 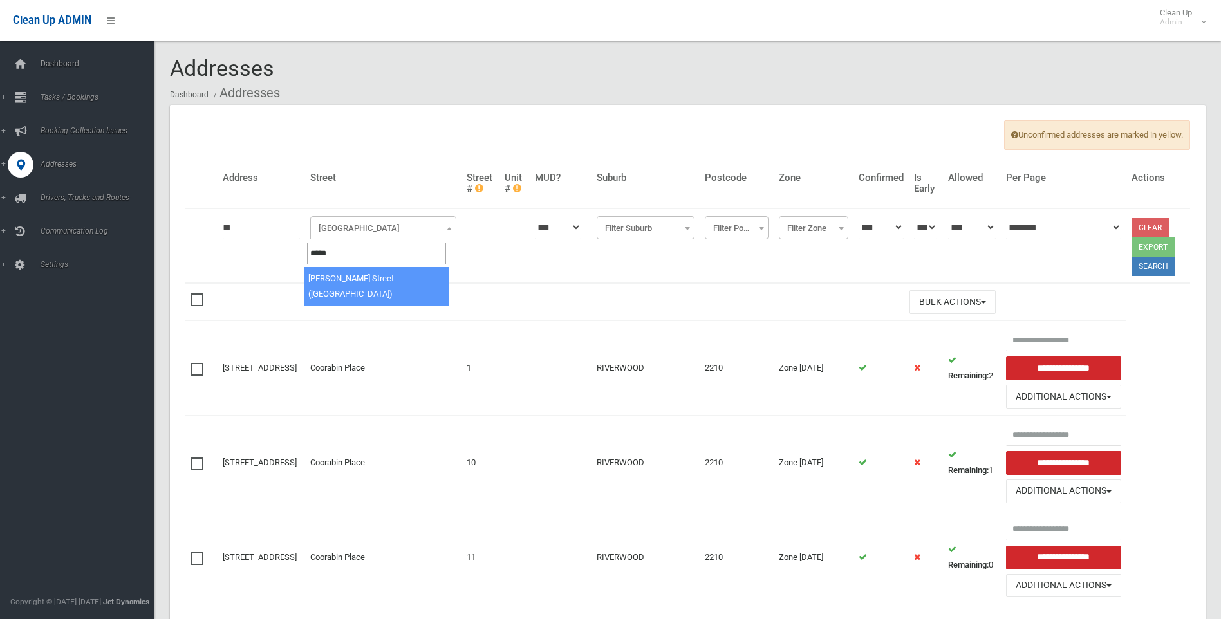 I want to click on h4: Suburb, so click(x=645, y=178).